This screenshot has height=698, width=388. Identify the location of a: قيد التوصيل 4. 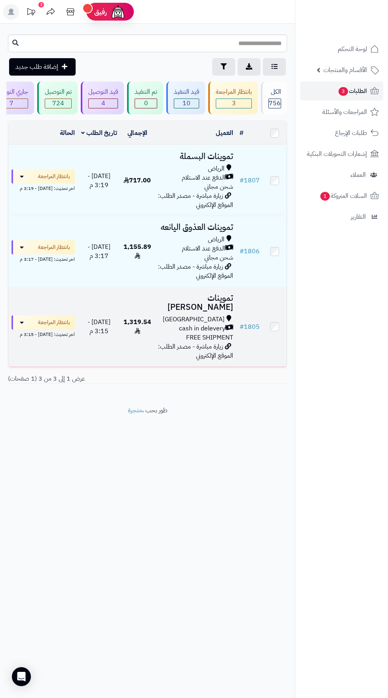
(102, 98).